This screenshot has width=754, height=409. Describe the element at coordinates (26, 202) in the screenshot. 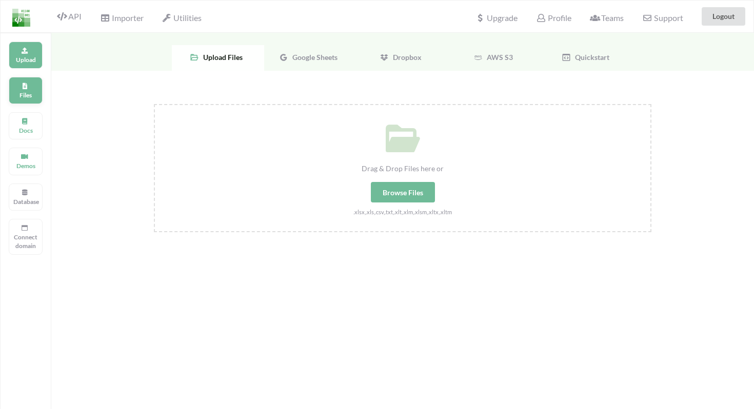

I see `p: Database` at that location.